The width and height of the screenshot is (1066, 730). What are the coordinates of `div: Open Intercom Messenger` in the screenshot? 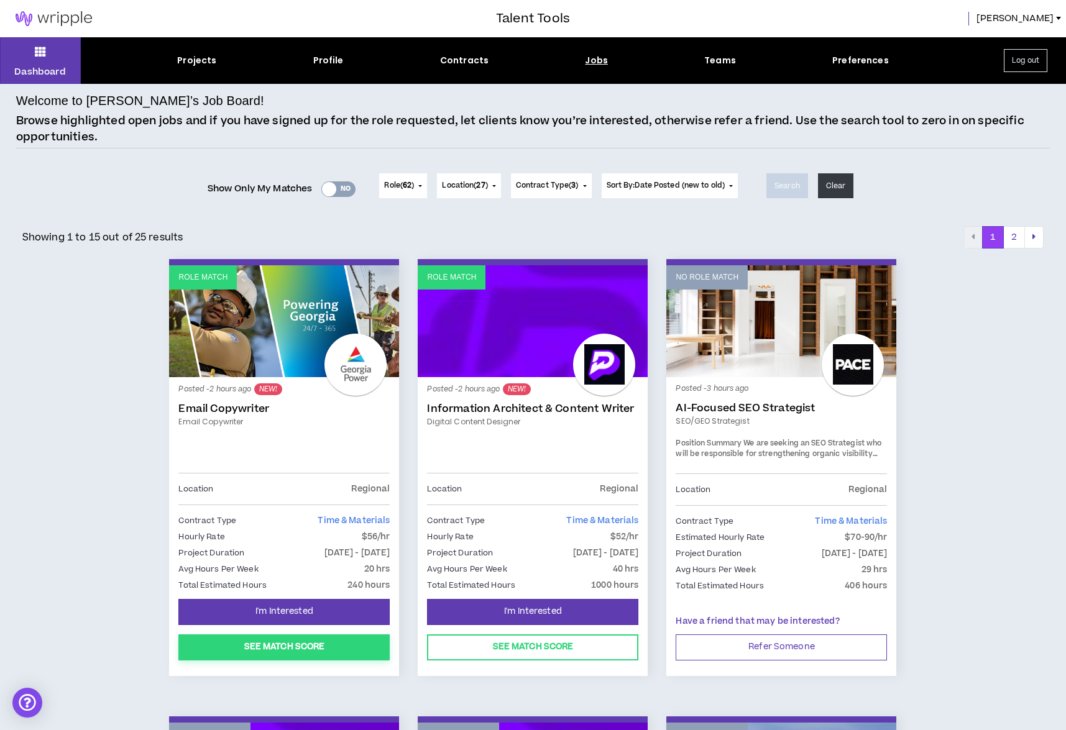 It's located at (27, 703).